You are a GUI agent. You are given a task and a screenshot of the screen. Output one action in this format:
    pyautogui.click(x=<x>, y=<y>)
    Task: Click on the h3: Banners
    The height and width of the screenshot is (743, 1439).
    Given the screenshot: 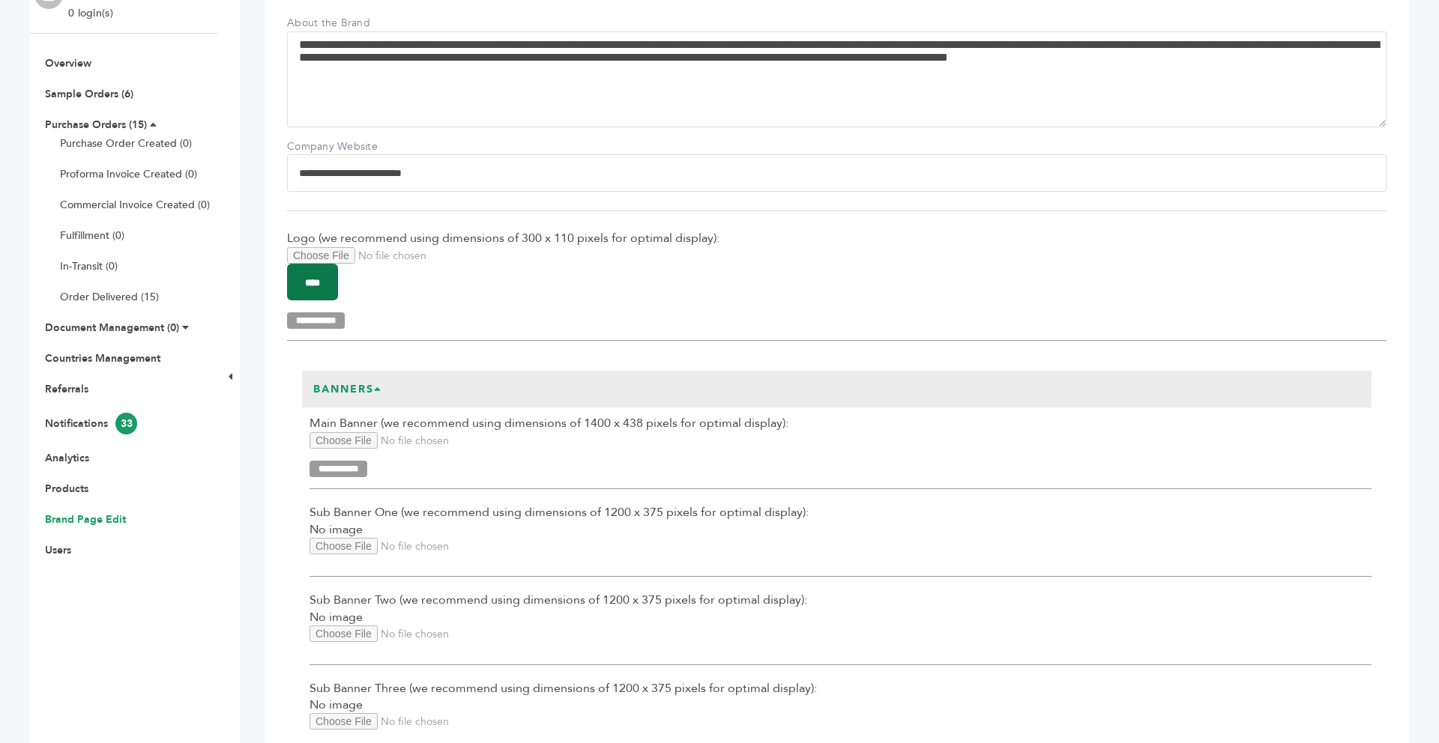 What is the action you would take?
    pyautogui.click(x=348, y=390)
    